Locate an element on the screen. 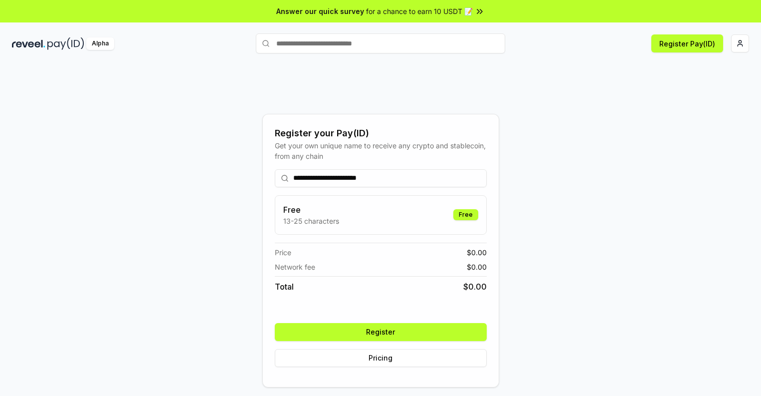 This screenshot has height=396, width=761. span: Total is located at coordinates (284, 286).